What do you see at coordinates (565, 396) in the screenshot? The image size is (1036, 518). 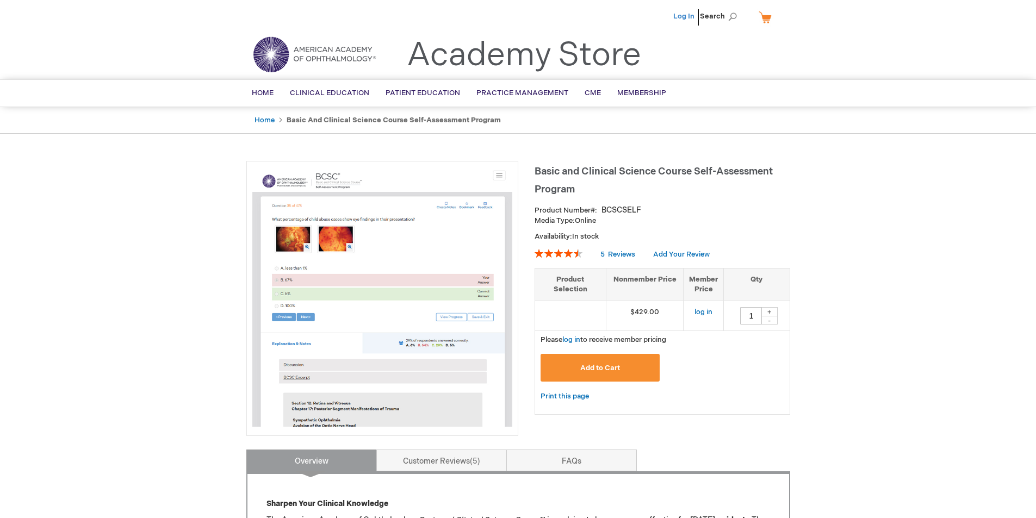 I see `a: Print this page` at bounding box center [565, 396].